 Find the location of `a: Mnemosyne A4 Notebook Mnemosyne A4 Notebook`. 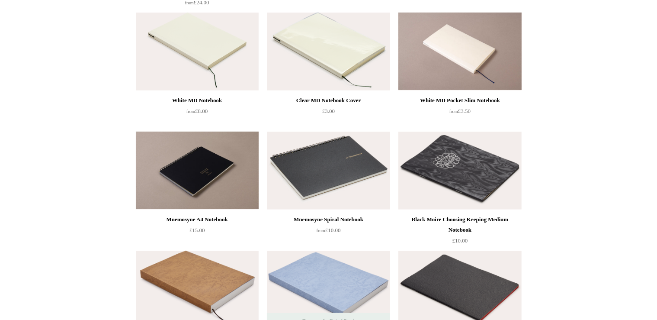

a: Mnemosyne A4 Notebook Mnemosyne A4 Notebook is located at coordinates (197, 171).